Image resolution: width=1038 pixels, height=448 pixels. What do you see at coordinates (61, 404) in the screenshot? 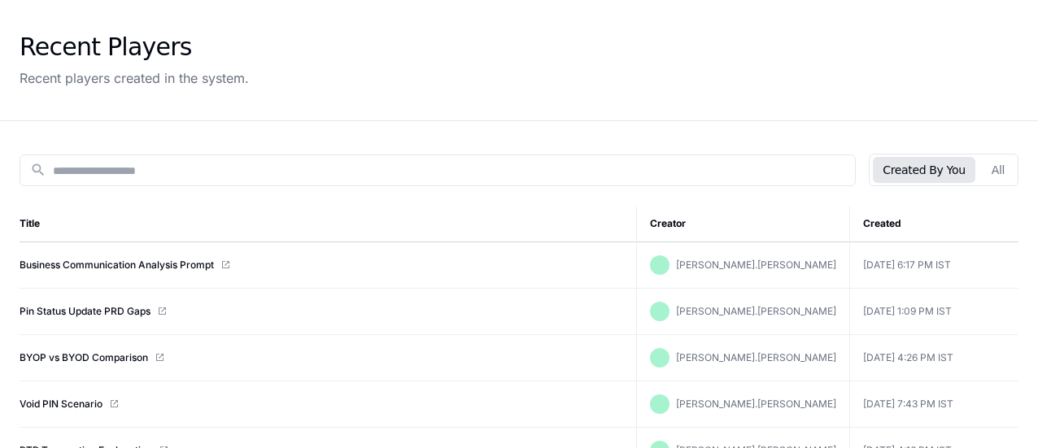
I see `a: Void PIN Scenario` at bounding box center [61, 404].